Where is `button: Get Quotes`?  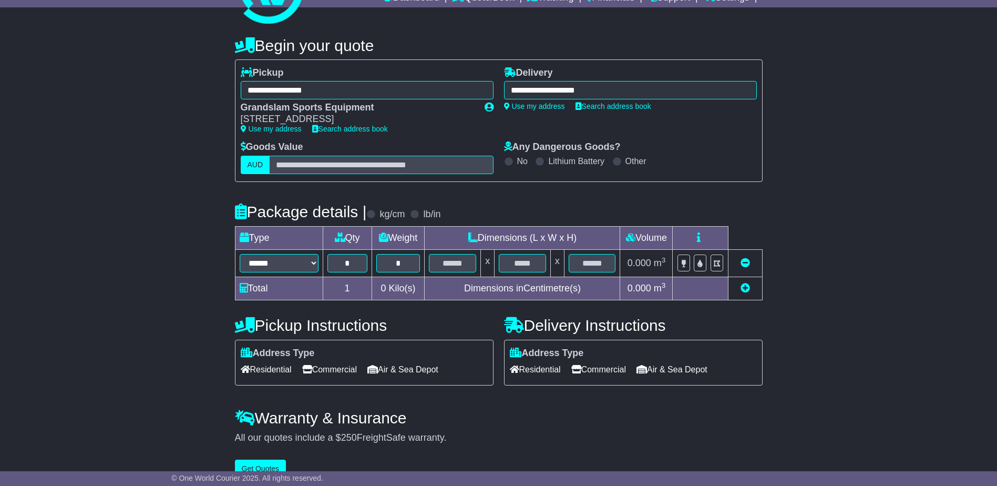 button: Get Quotes is located at coordinates (261, 468).